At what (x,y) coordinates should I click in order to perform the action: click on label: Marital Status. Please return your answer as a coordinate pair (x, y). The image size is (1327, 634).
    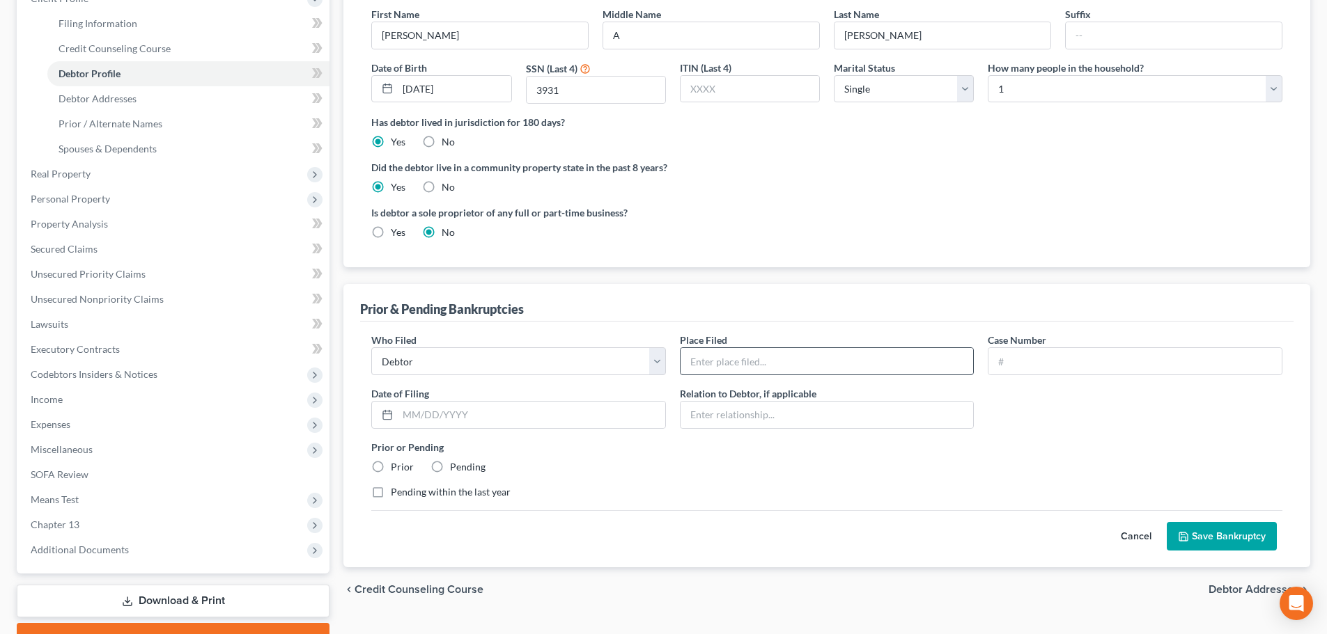
    Looking at the image, I should click on (864, 68).